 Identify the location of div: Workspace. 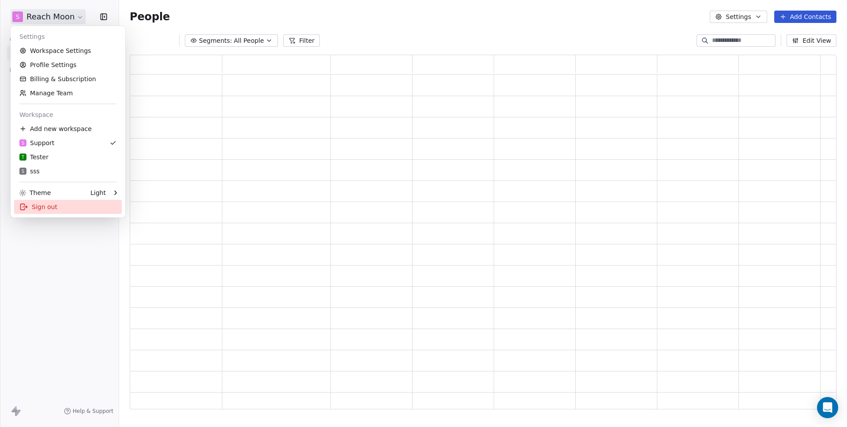
(68, 115).